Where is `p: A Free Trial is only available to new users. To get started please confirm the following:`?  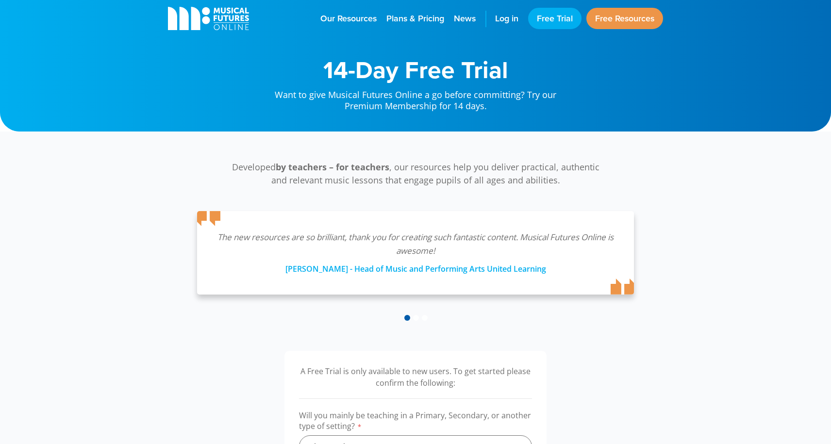 p: A Free Trial is only available to new users. To get started please confirm the following: is located at coordinates (415, 377).